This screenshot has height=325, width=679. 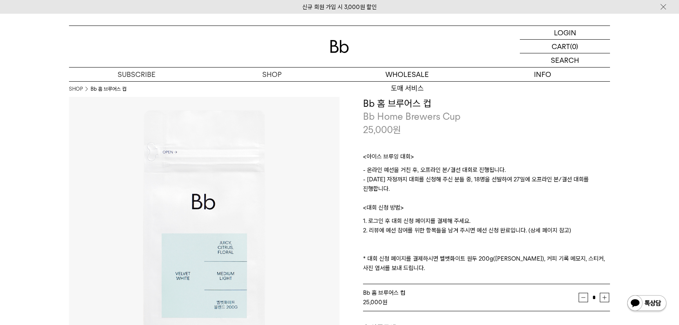 I want to click on p: CART, so click(x=561, y=46).